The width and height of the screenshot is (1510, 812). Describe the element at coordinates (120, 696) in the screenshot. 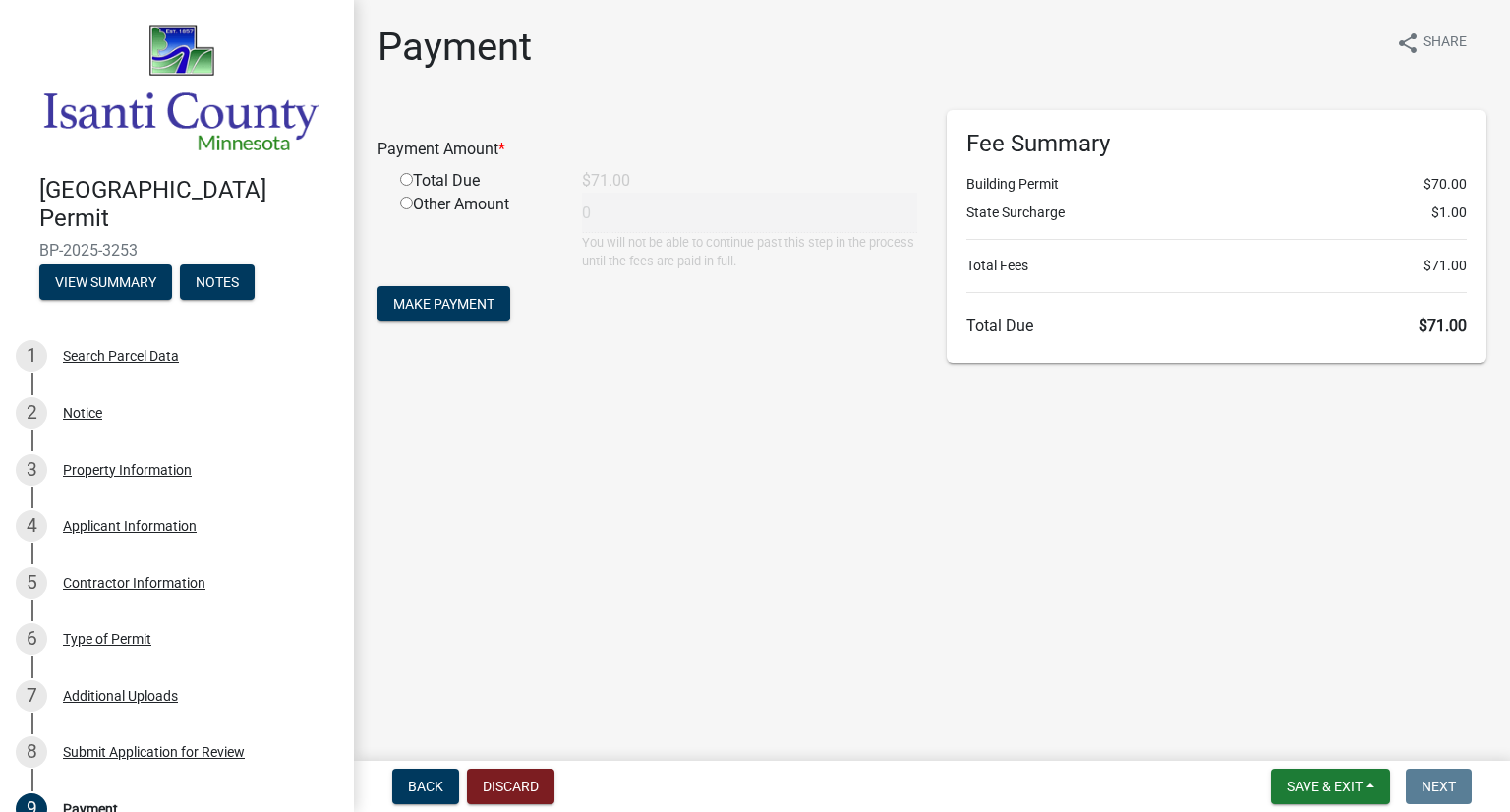

I see `div: Additional Uploads` at that location.